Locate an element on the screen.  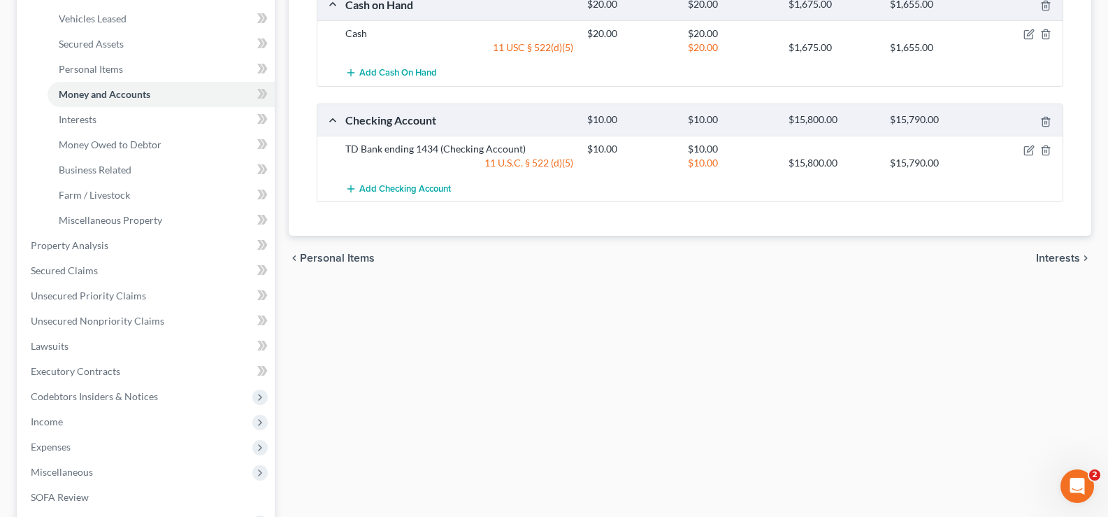
div: 11 U.S.C. § 522 (d)(5) is located at coordinates (459, 163).